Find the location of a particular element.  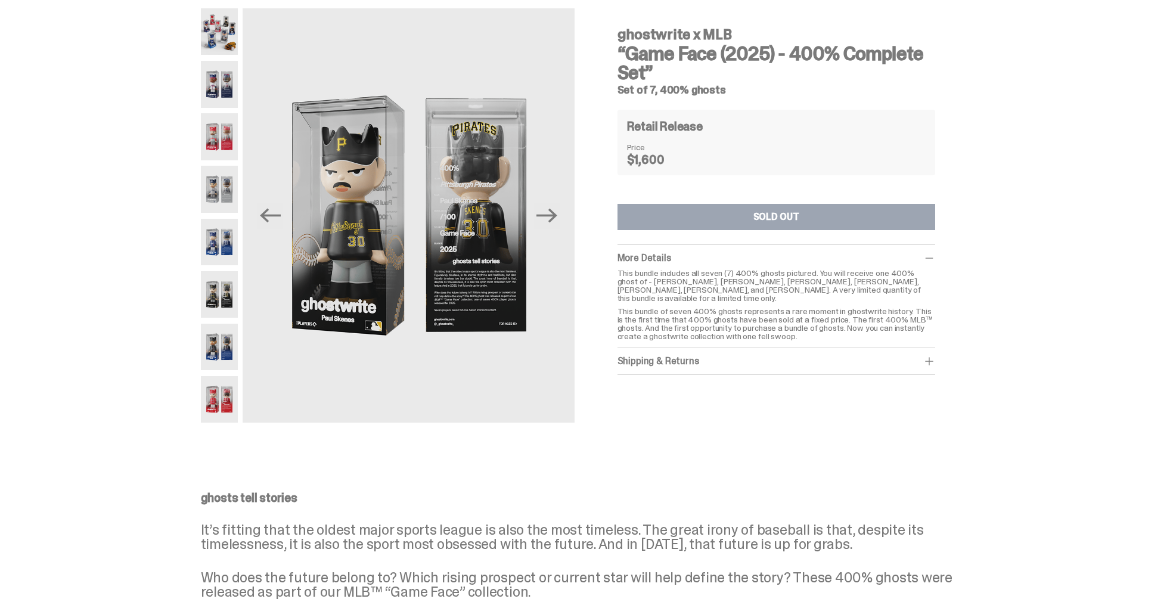

img: 02-ghostwrite-mlb-game-face-complete-set-ronald-acuna-jr.png is located at coordinates (219, 84).